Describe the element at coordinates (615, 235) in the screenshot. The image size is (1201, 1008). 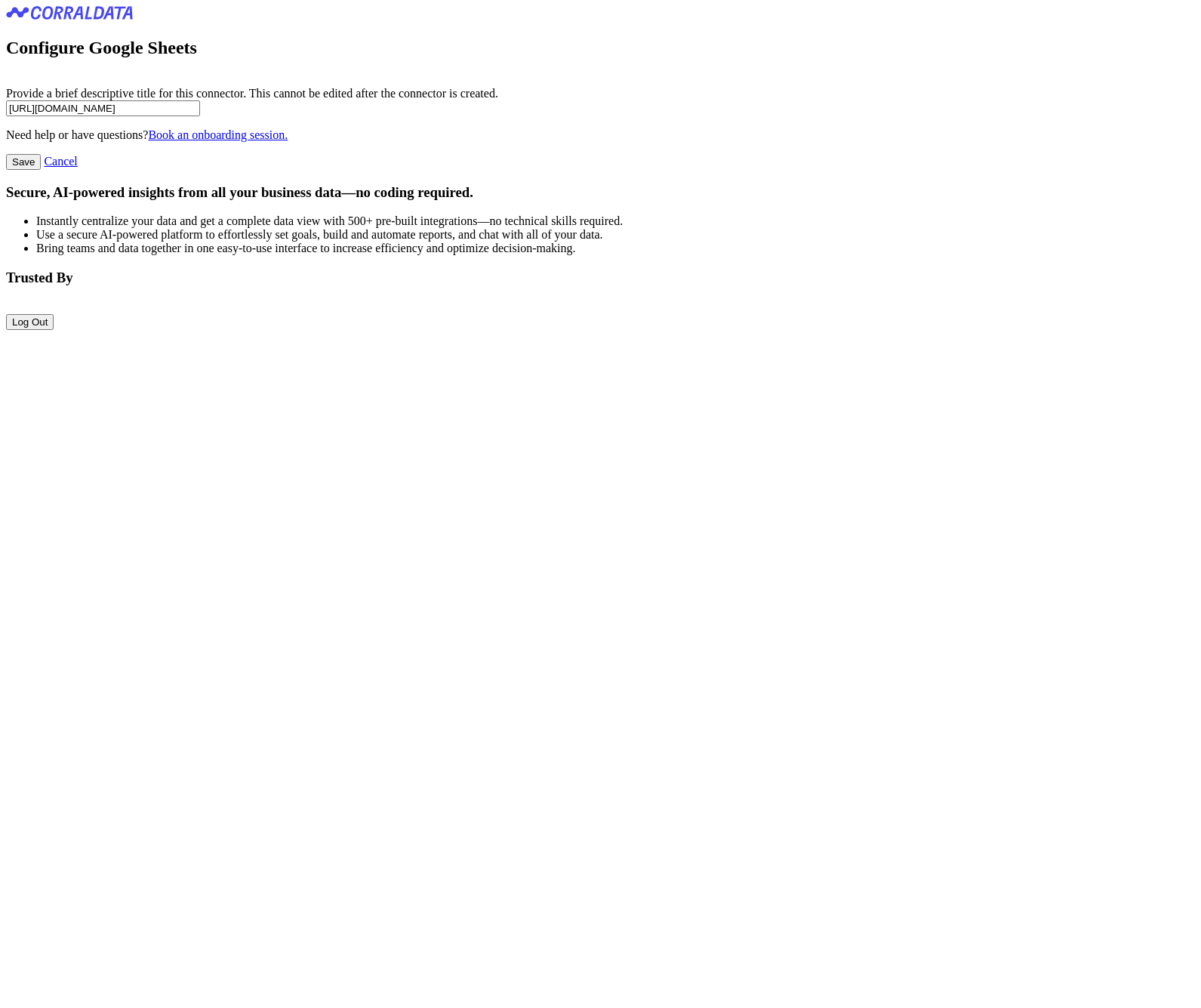
I see `li: Use a secure AI-powered platform to effortlessly set goals, build and automate reports, and chat ...` at that location.